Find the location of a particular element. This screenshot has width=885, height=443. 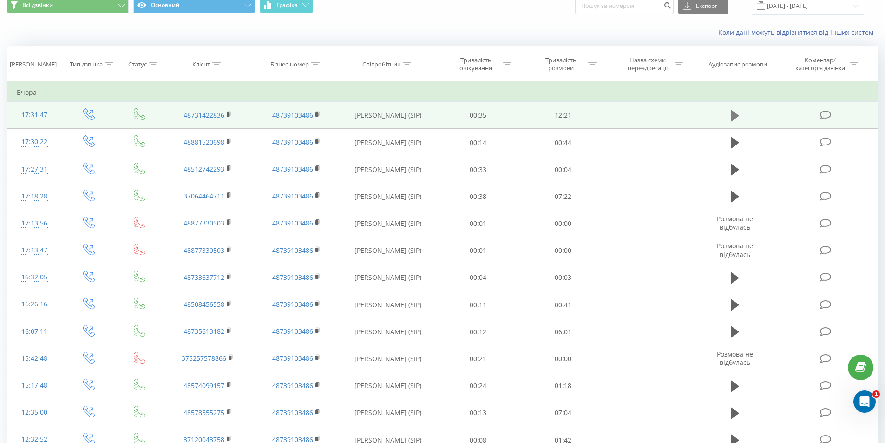

font: Аудіозапис розмови is located at coordinates (738, 64).